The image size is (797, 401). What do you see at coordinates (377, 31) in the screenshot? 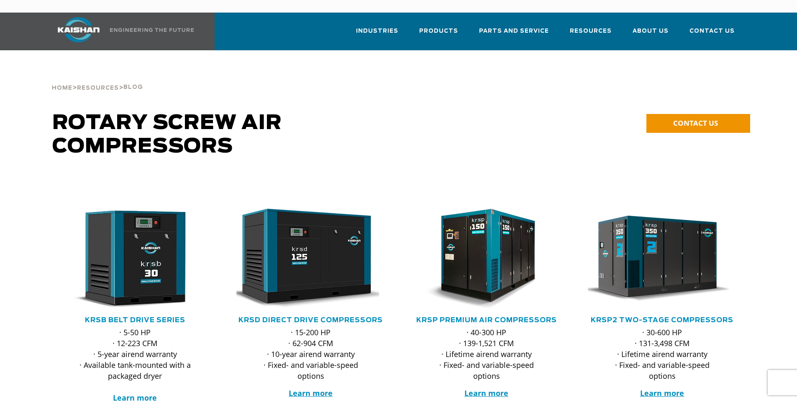
I see `span: Industries` at bounding box center [377, 31].